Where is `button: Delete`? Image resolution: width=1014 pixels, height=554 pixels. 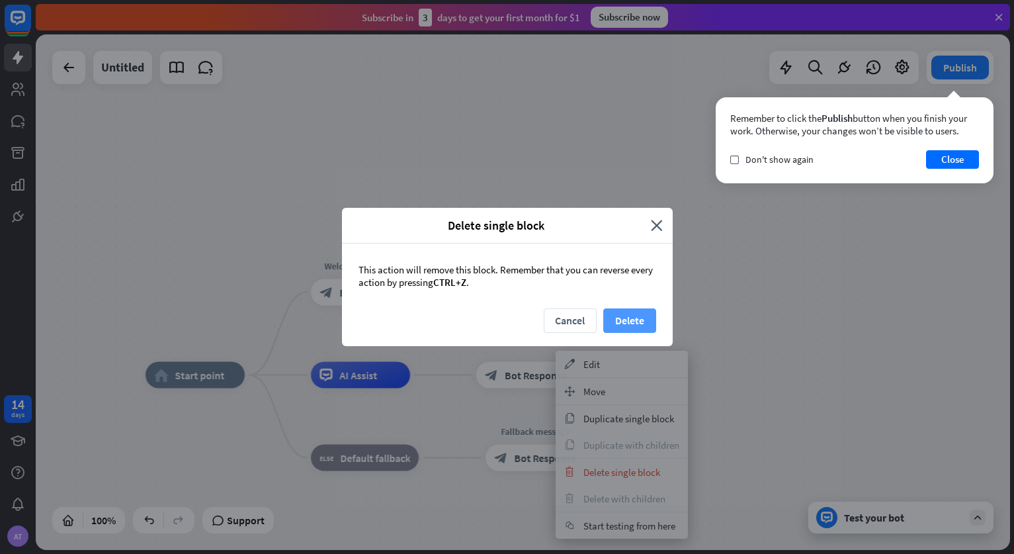 button: Delete is located at coordinates (630, 320).